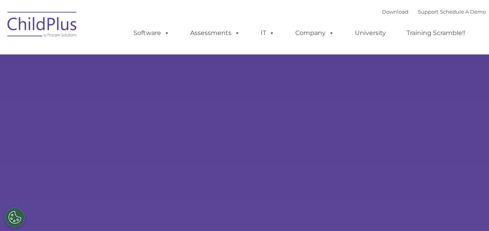 Image resolution: width=489 pixels, height=231 pixels. I want to click on img: ChildPlus by Procare Solutions, so click(42, 26).